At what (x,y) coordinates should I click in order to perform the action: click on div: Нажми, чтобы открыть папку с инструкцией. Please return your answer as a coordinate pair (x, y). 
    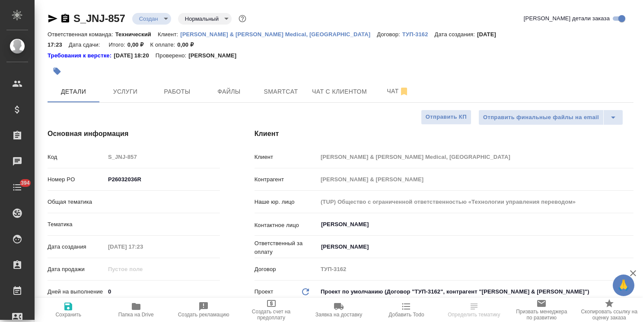
    Looking at the image, I should click on (80, 56).